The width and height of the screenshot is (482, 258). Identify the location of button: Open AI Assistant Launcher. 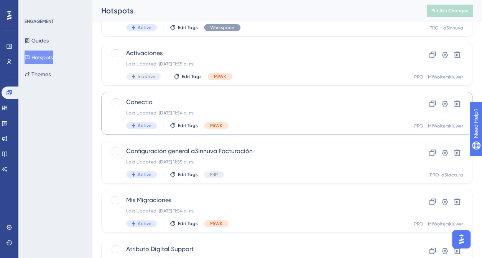
(11, 11).